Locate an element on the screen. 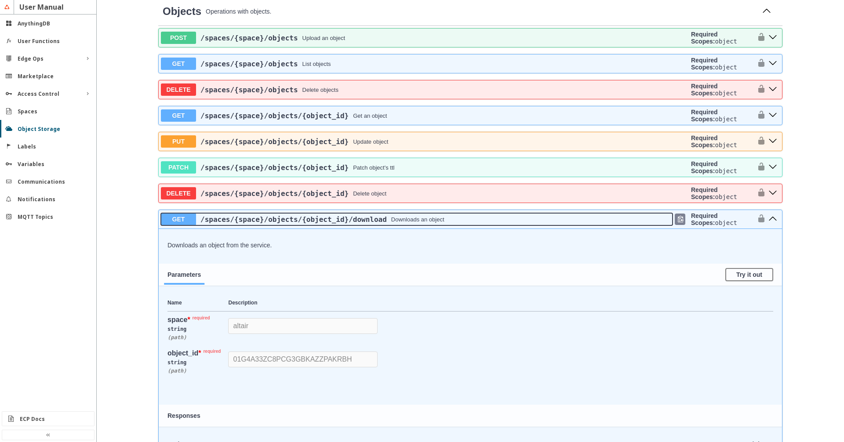 Image resolution: width=844 pixels, height=442 pixels. span: Parameters is located at coordinates (184, 275).